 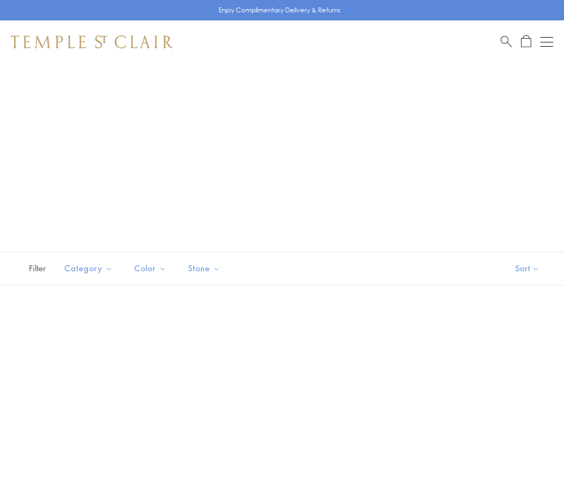 What do you see at coordinates (151, 268) in the screenshot?
I see `span: Color` at bounding box center [151, 268].